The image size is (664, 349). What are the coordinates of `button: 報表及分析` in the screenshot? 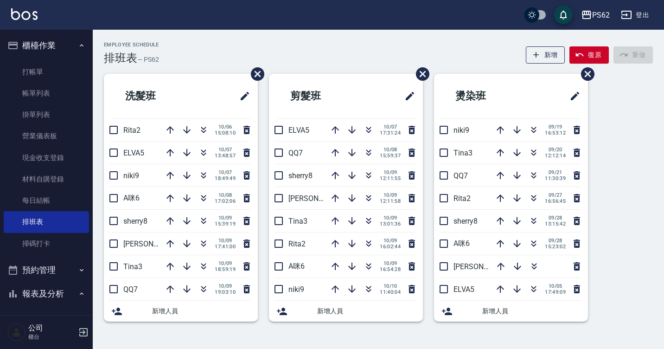 It's located at (46, 294).